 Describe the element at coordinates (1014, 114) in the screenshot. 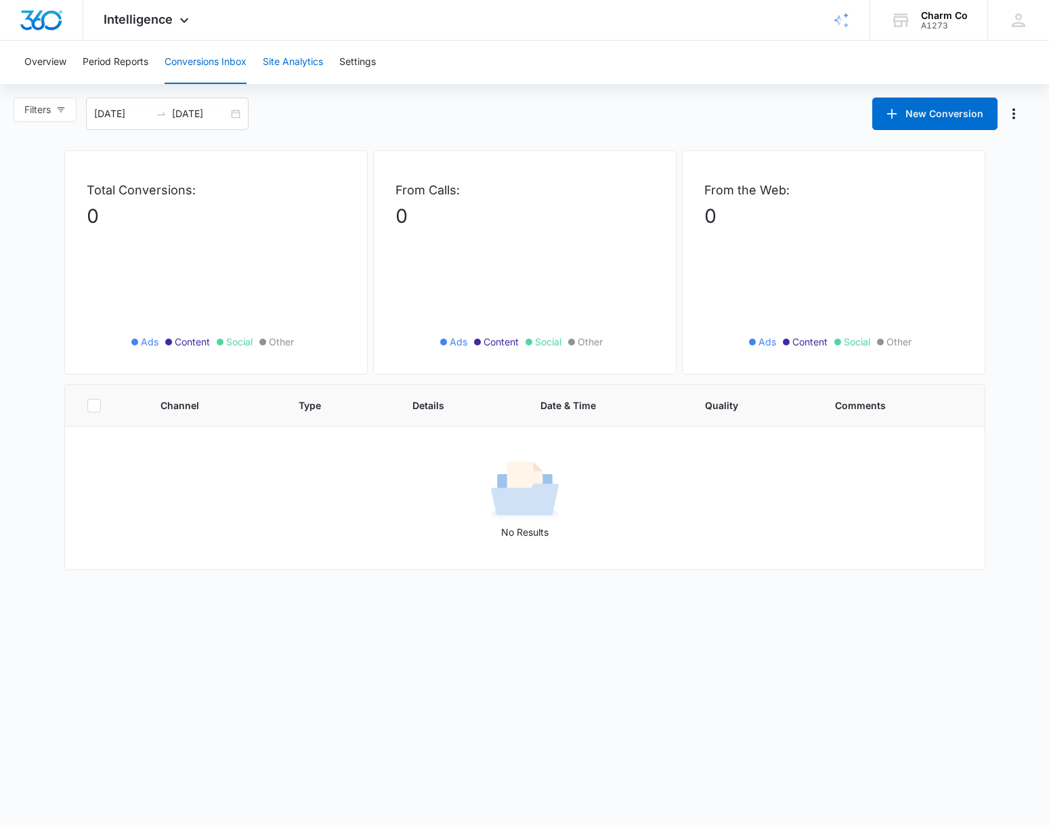

I see `button: Manage Numbers` at that location.